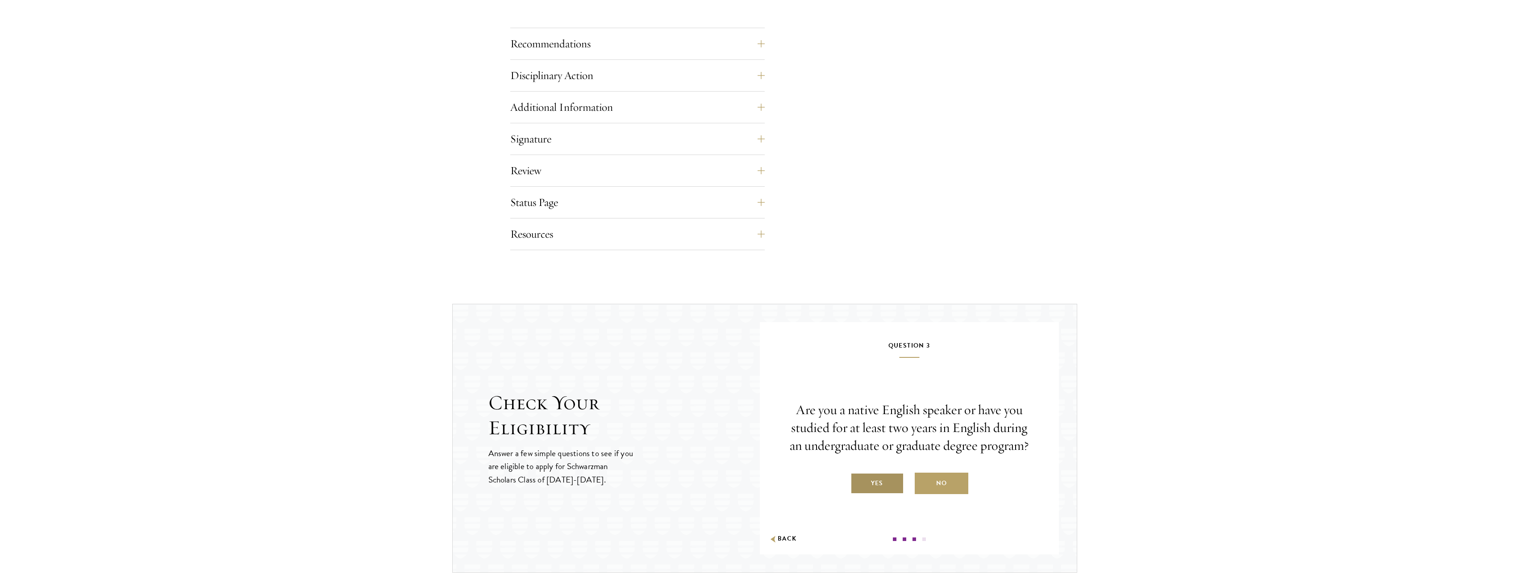  What do you see at coordinates (910, 428) in the screenshot?
I see `p: Are you a native English speaker or have you studied for at least two years in English during an ...` at bounding box center [910, 428].